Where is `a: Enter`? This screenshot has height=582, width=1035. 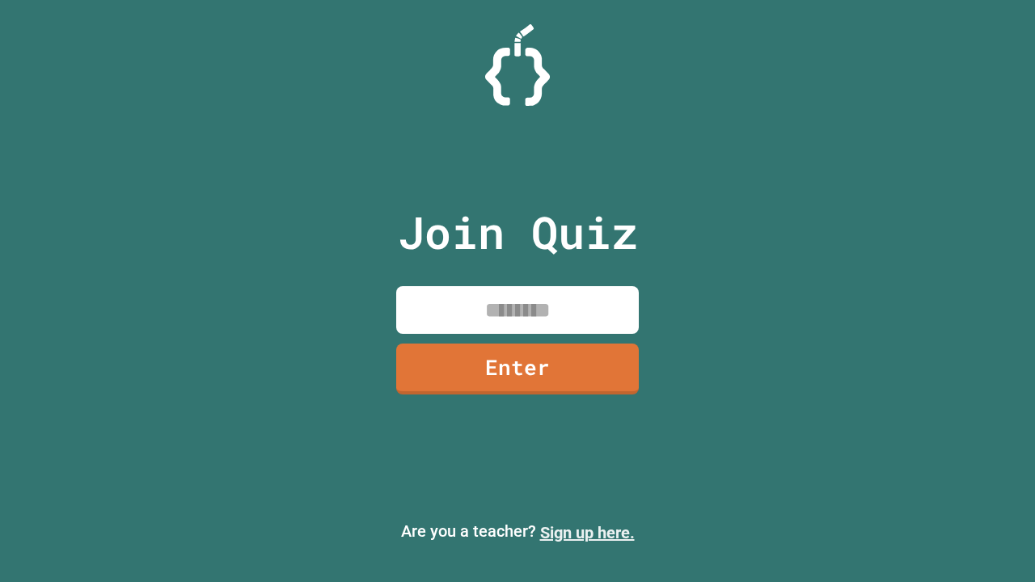
a: Enter is located at coordinates (517, 369).